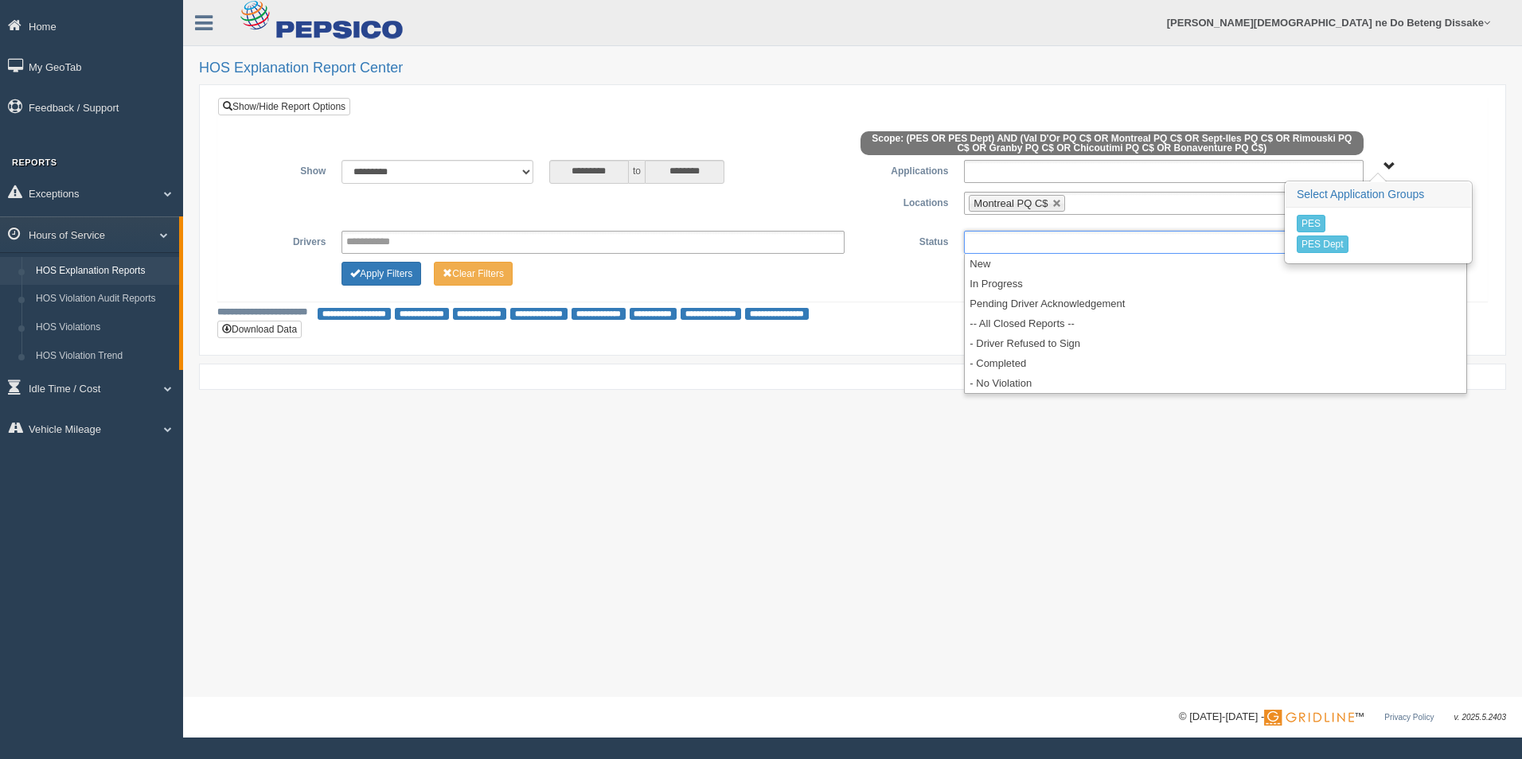  What do you see at coordinates (904, 240) in the screenshot?
I see `label: Status` at bounding box center [904, 240].